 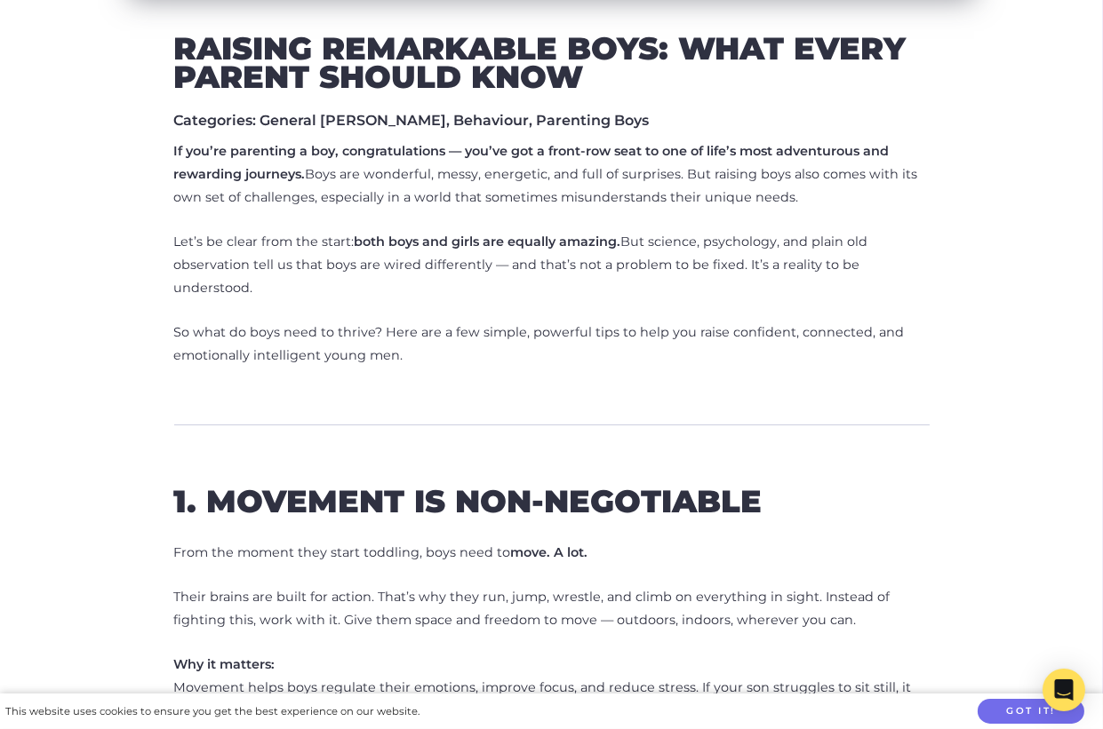 I want to click on h2: 1. Movement is Non-Negotiable, so click(x=552, y=502).